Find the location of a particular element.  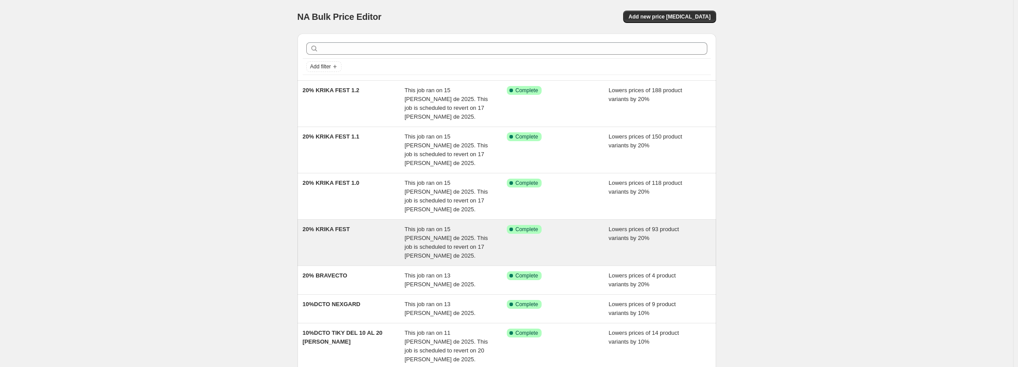

span: 10%DCTO NEXGARD is located at coordinates (331, 304).